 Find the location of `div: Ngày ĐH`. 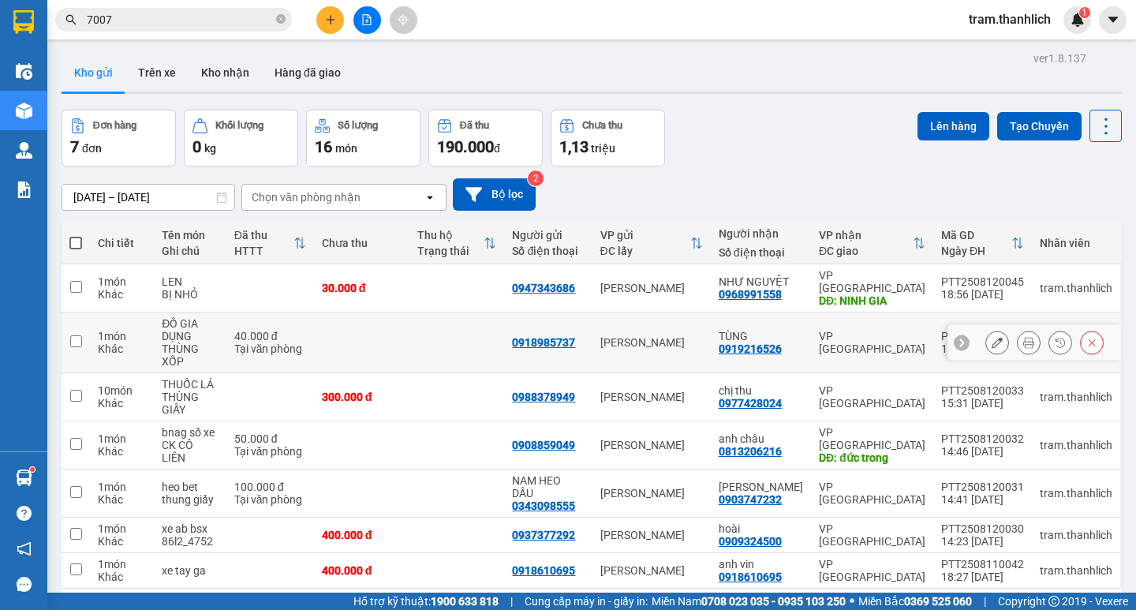

div: Ngày ĐH is located at coordinates (976, 251).